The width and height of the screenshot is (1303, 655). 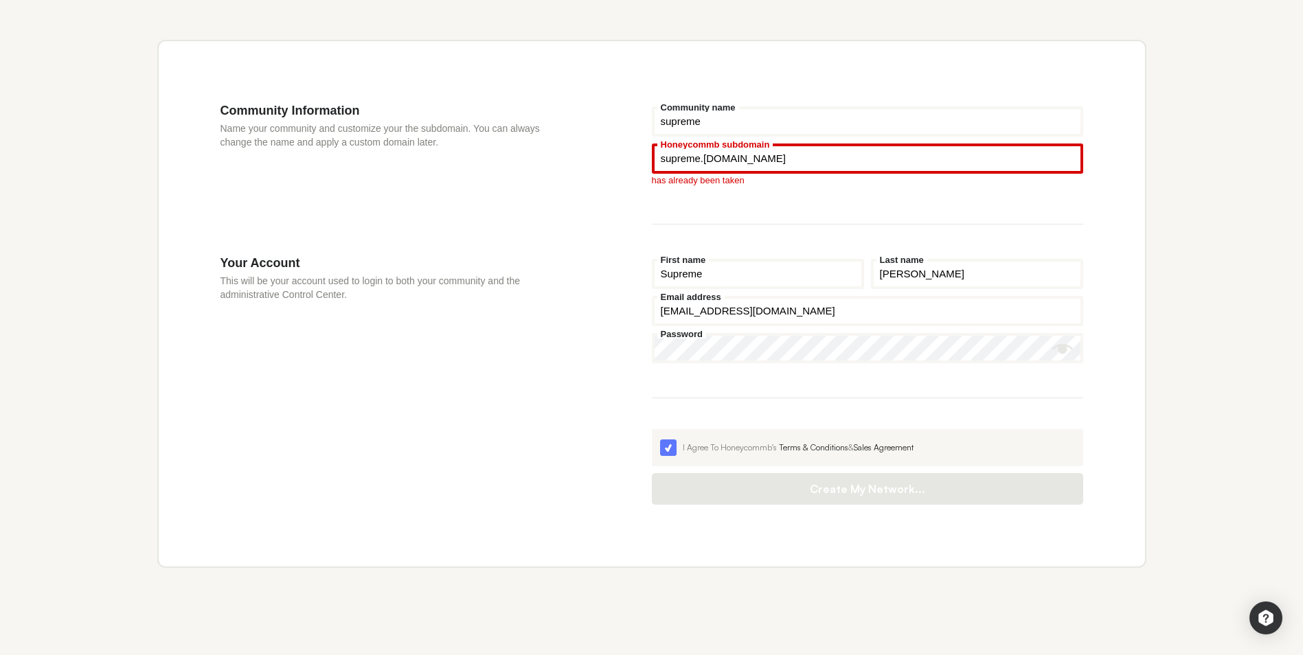 I want to click on span: Create My Network..., so click(x=867, y=489).